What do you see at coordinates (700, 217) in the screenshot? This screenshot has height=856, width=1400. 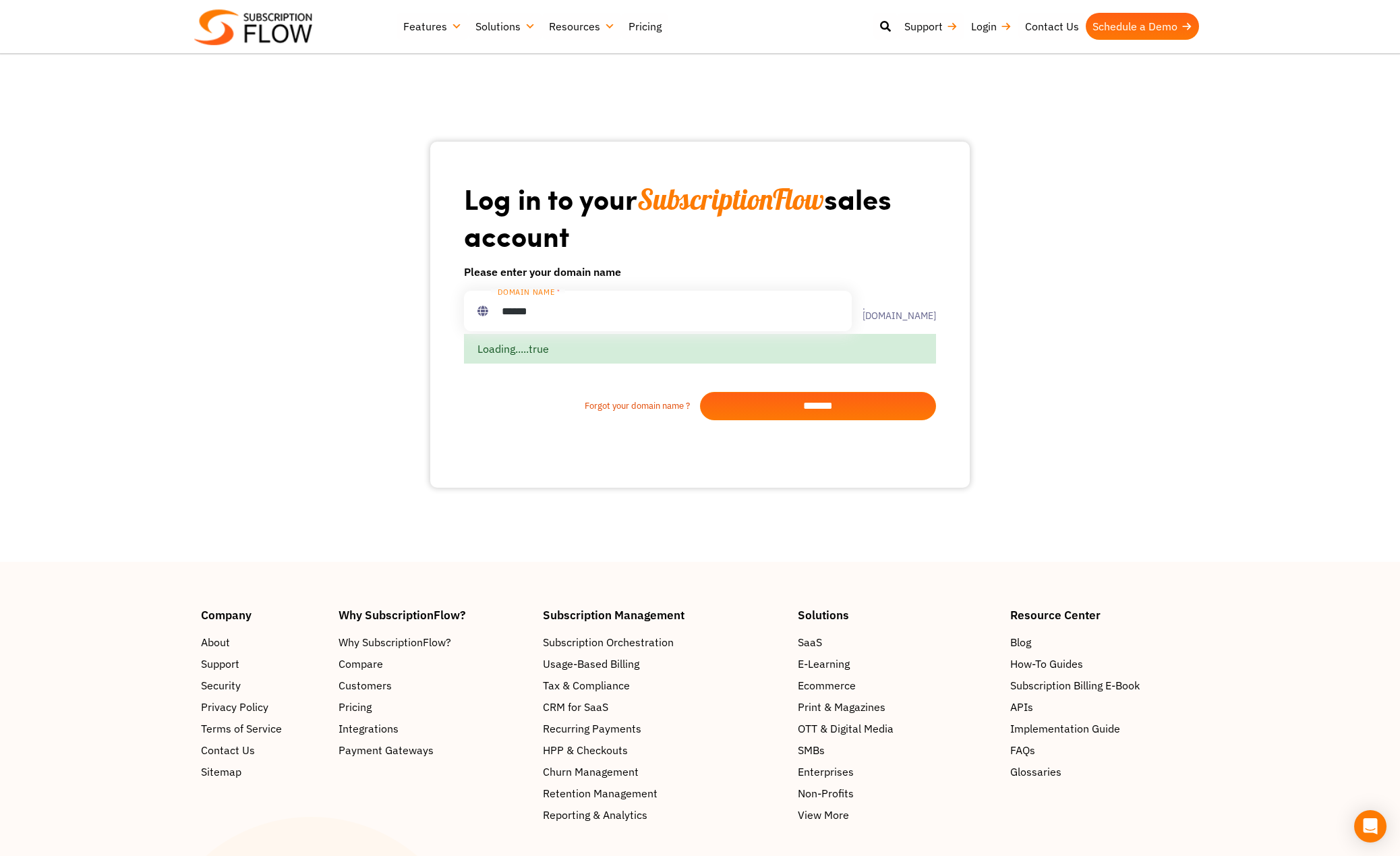 I see `h1: Log in to your sales account` at bounding box center [700, 217].